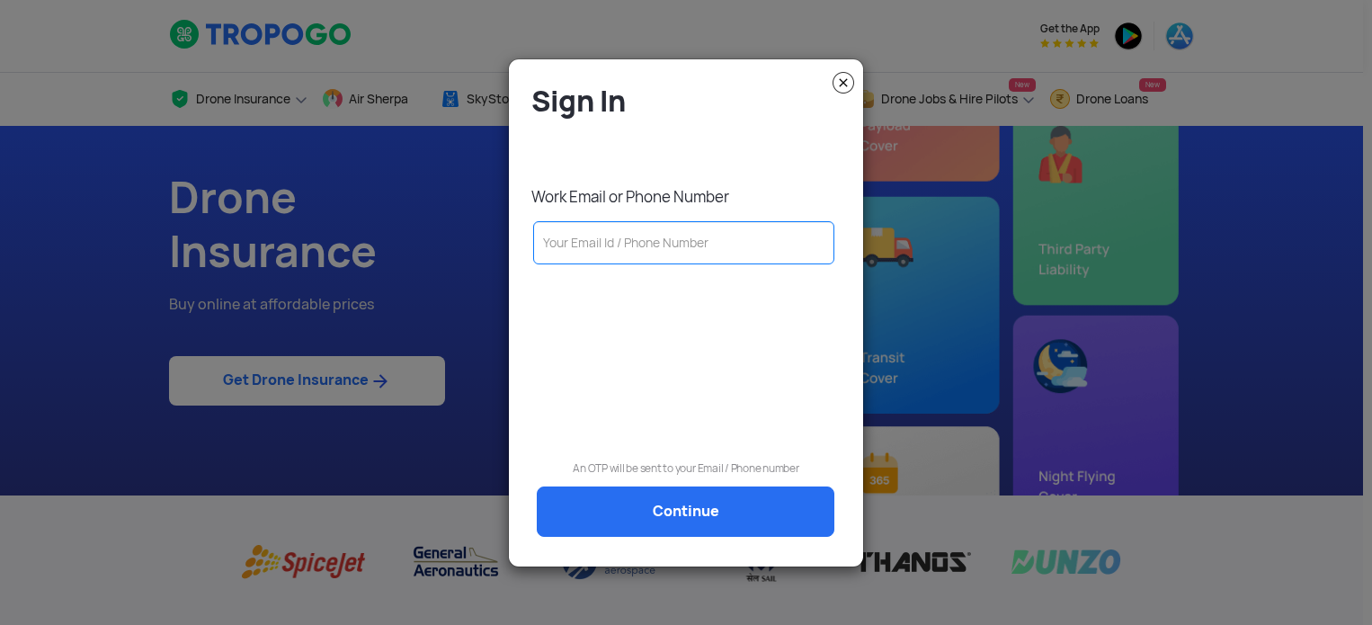 This screenshot has height=625, width=1372. What do you see at coordinates (686, 468) in the screenshot?
I see `p: An OTP will be sent to your Email / Phone number` at bounding box center [686, 468].